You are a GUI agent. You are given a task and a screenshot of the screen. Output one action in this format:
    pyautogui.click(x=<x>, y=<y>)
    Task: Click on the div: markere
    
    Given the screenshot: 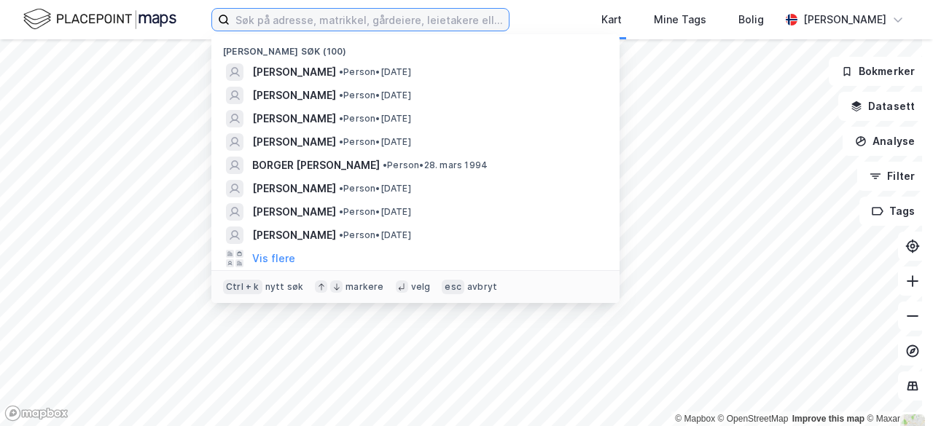 What is the action you would take?
    pyautogui.click(x=364, y=287)
    